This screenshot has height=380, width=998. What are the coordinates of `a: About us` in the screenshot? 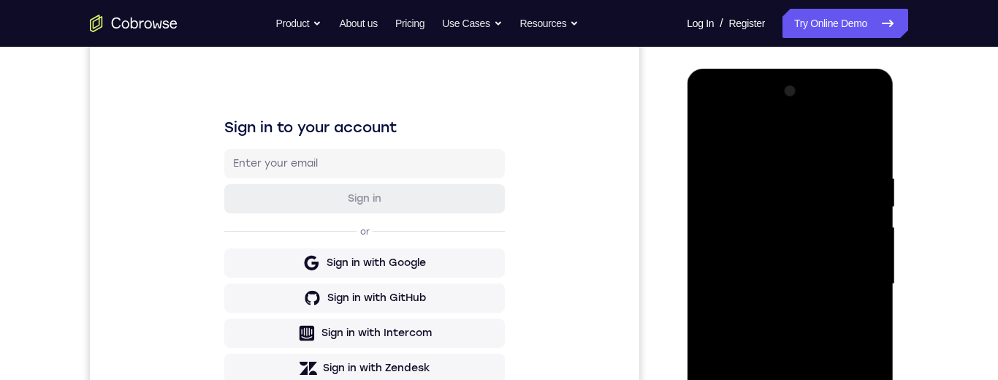 It's located at (358, 23).